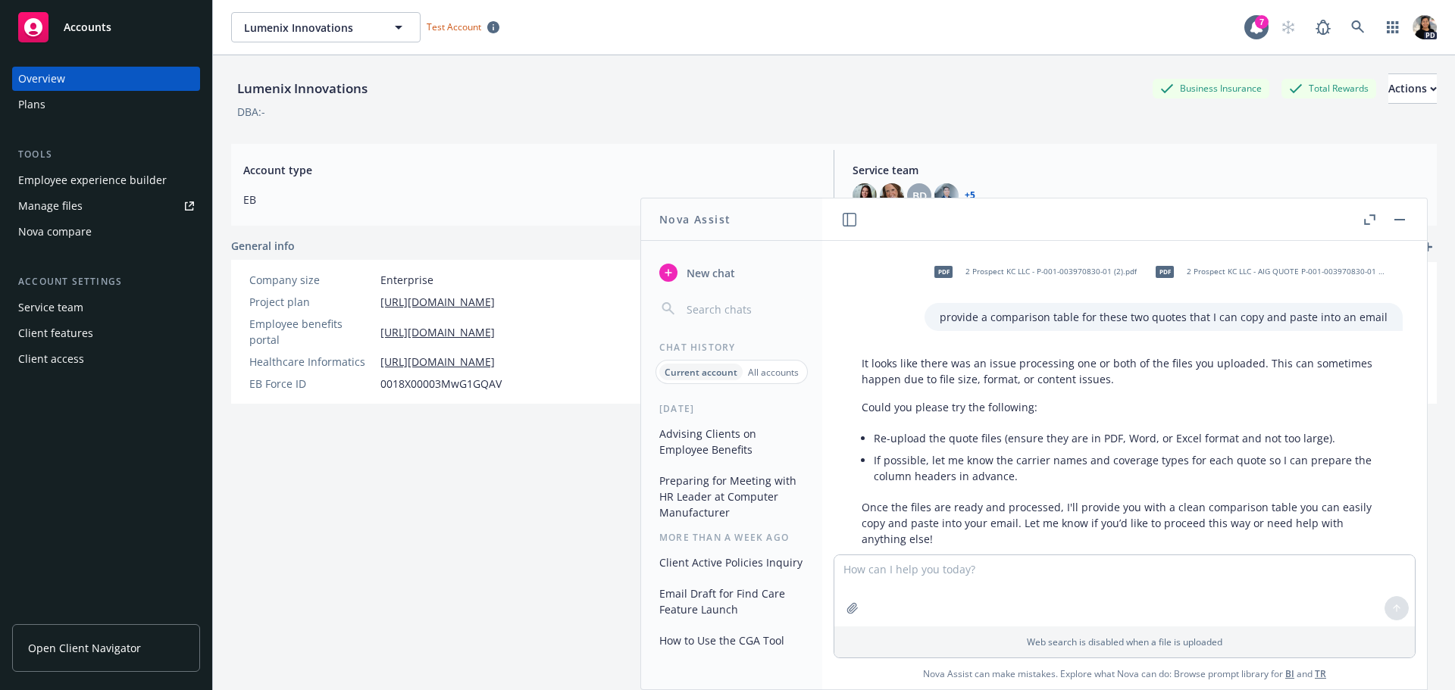 Image resolution: width=1455 pixels, height=690 pixels. What do you see at coordinates (50, 206) in the screenshot?
I see `div: Manage files` at bounding box center [50, 206].